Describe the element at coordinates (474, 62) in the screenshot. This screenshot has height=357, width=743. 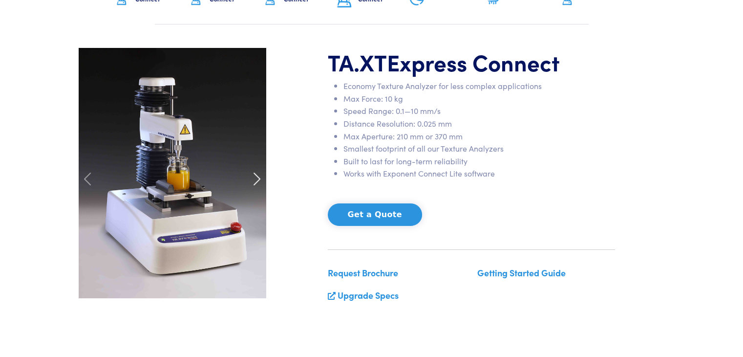
I see `span: Express Connect` at that location.